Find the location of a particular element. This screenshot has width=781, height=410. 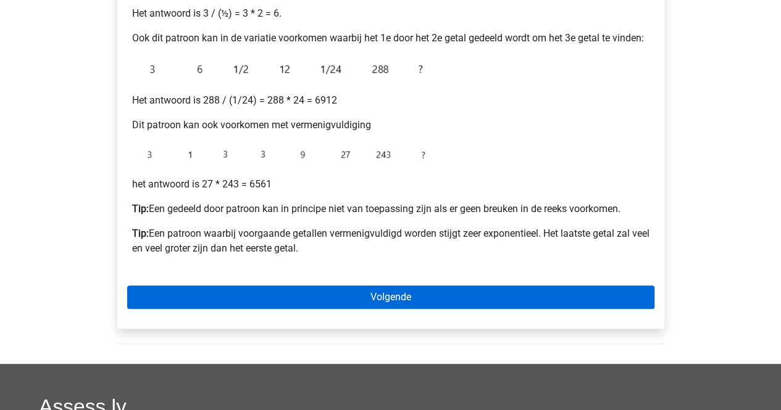

p: Een gedeeld door patroon kan in principe niet van toepassing zijn als er geen breuken in de reeks... is located at coordinates (391, 209).